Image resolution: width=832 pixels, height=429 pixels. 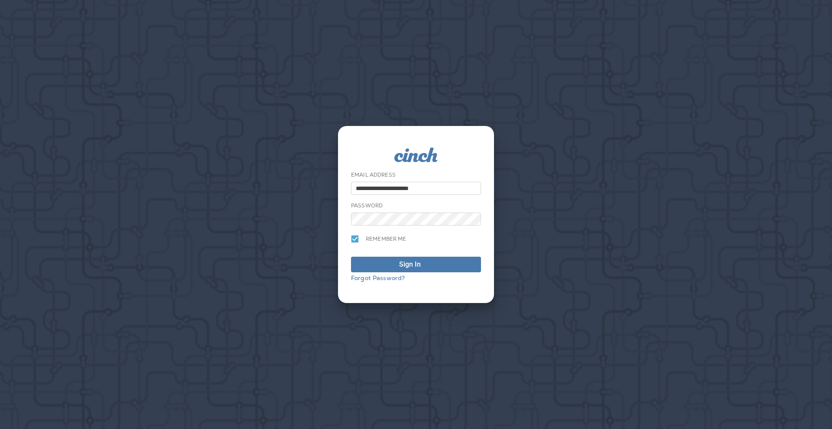 I want to click on label: Password, so click(x=367, y=206).